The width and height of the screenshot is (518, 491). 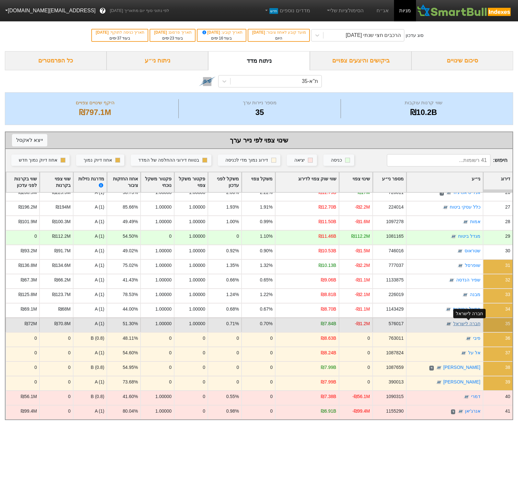 What do you see at coordinates (508, 236) in the screenshot?
I see `div: 29` at bounding box center [508, 236].